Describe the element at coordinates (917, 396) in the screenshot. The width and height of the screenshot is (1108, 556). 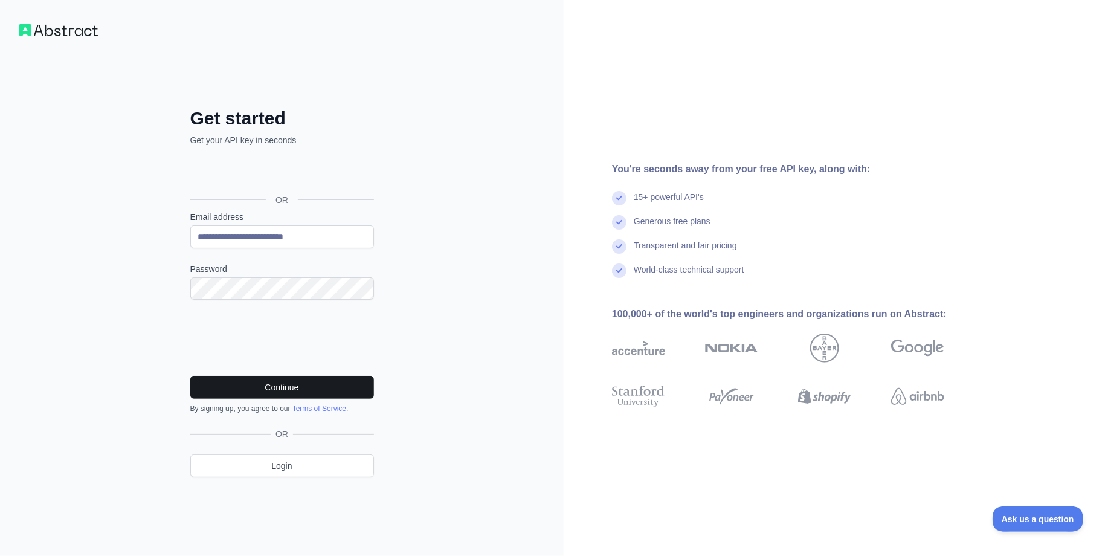
I see `img: airbnb` at that location.